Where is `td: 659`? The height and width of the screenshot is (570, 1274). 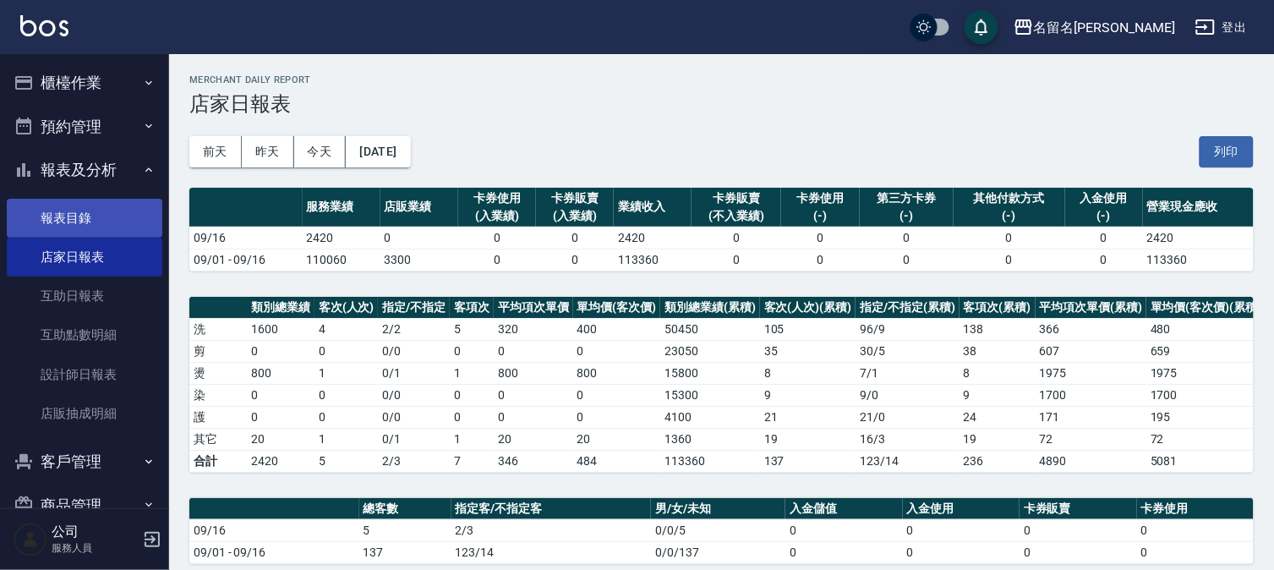 td: 659 is located at coordinates (1206, 351).